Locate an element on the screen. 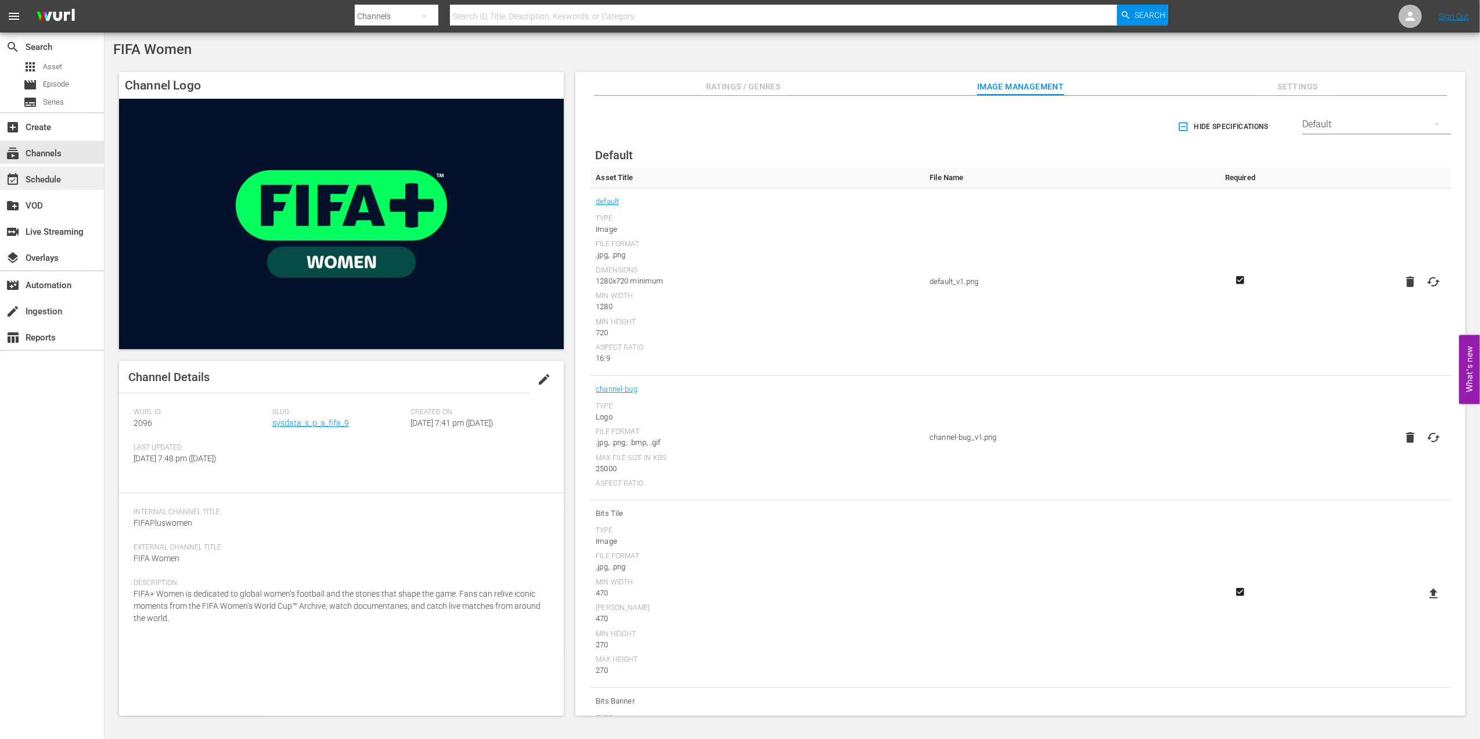  img: FIFA Women is located at coordinates (341, 224).